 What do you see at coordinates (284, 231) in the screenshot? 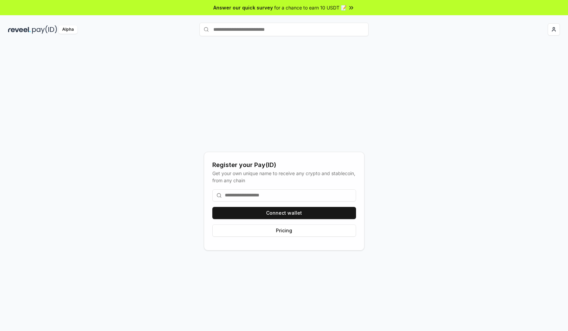
I see `button: Pricing` at bounding box center [284, 231].